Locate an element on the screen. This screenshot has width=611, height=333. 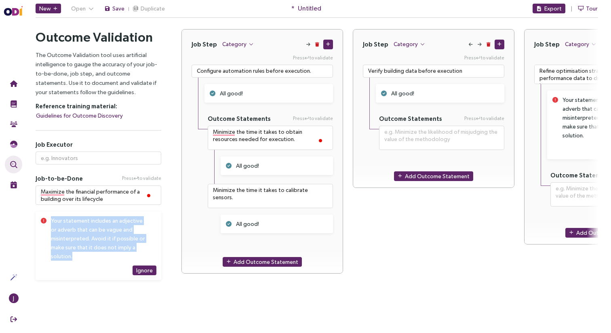
span: Export is located at coordinates (552, 8).